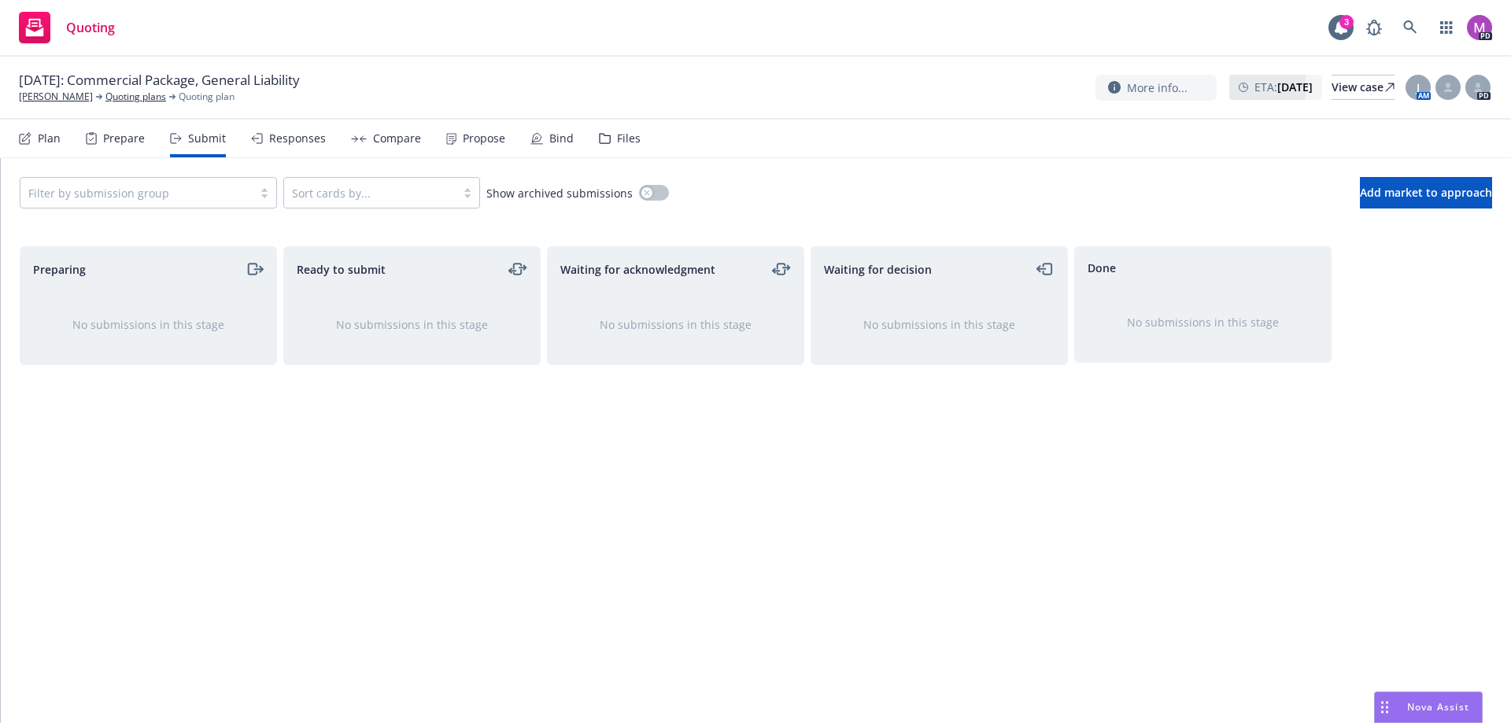 The image size is (1511, 723). I want to click on span: Waiting for decision, so click(877, 269).